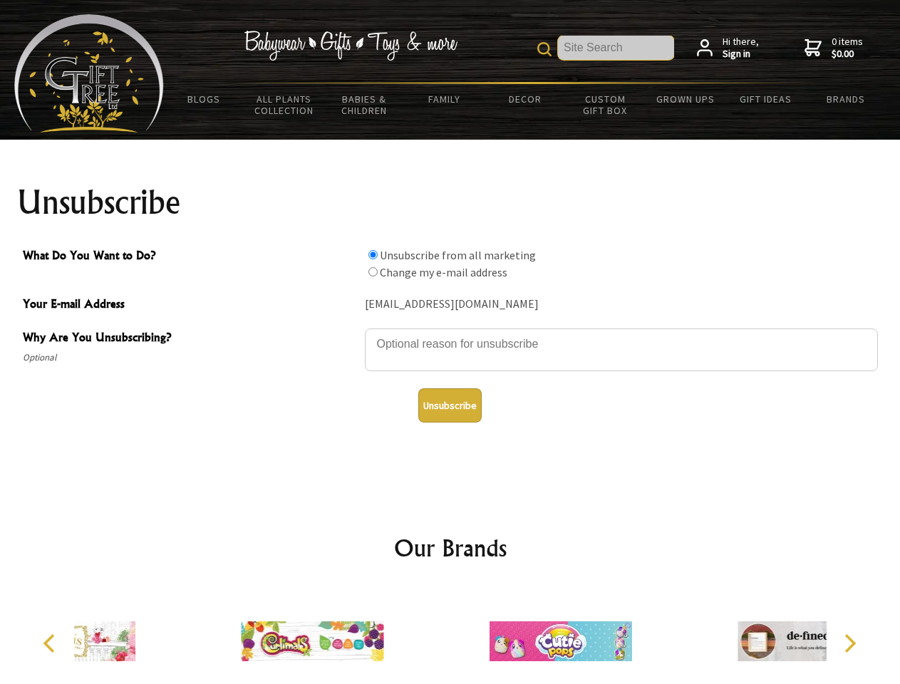 This screenshot has width=900, height=684. Describe the element at coordinates (765, 99) in the screenshot. I see `a: Gift Ideas` at that location.